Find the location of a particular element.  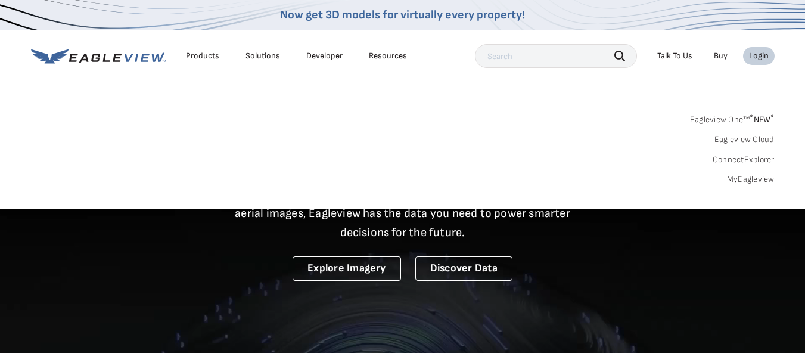

a: Developer is located at coordinates (324, 56).